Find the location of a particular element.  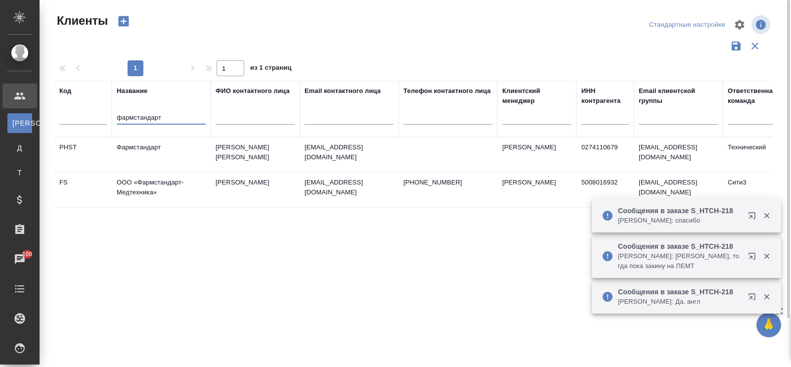

a: 100 is located at coordinates (20, 259).